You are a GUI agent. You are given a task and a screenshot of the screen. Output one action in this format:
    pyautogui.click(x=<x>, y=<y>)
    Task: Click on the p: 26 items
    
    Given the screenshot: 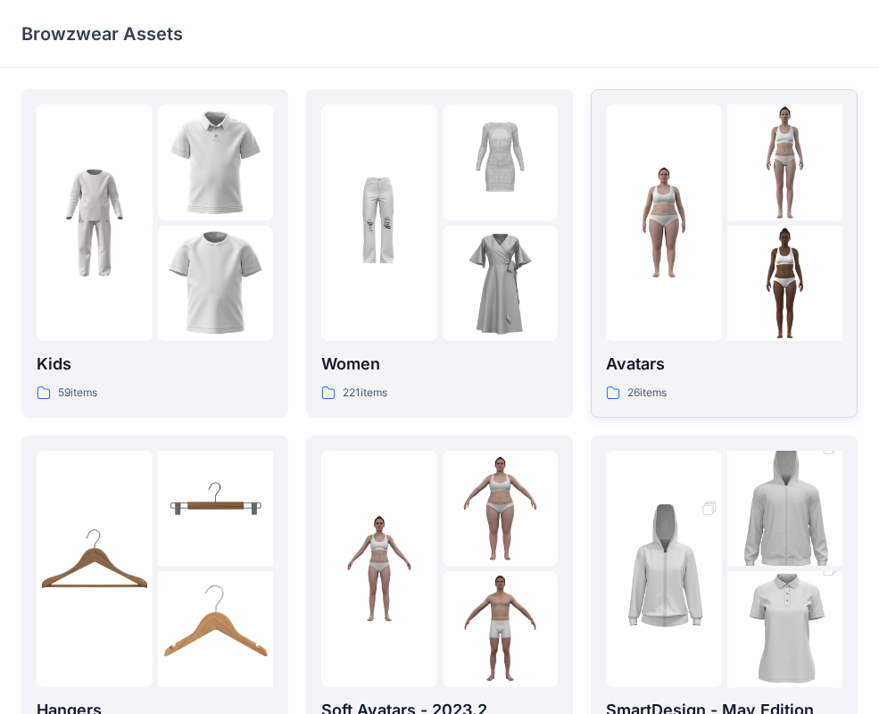 What is the action you would take?
    pyautogui.click(x=647, y=393)
    